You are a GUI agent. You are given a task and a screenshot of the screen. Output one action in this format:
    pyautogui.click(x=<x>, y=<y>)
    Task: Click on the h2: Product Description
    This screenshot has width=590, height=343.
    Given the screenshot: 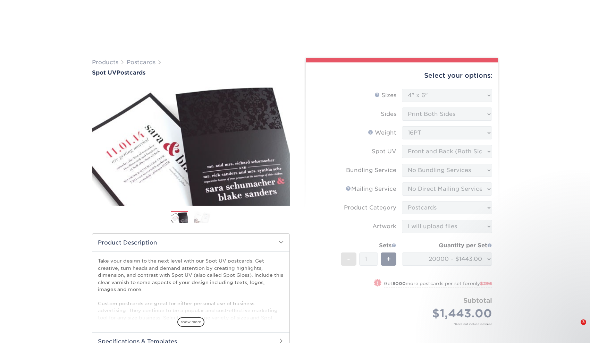 What is the action you would take?
    pyautogui.click(x=191, y=243)
    